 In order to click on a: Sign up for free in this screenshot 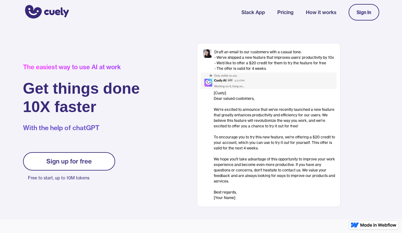, I will do `click(69, 162)`.